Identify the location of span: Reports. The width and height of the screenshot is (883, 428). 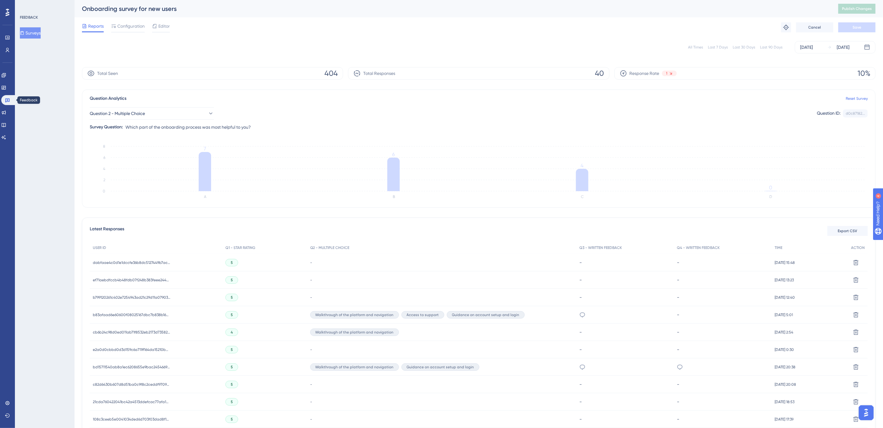
(96, 26).